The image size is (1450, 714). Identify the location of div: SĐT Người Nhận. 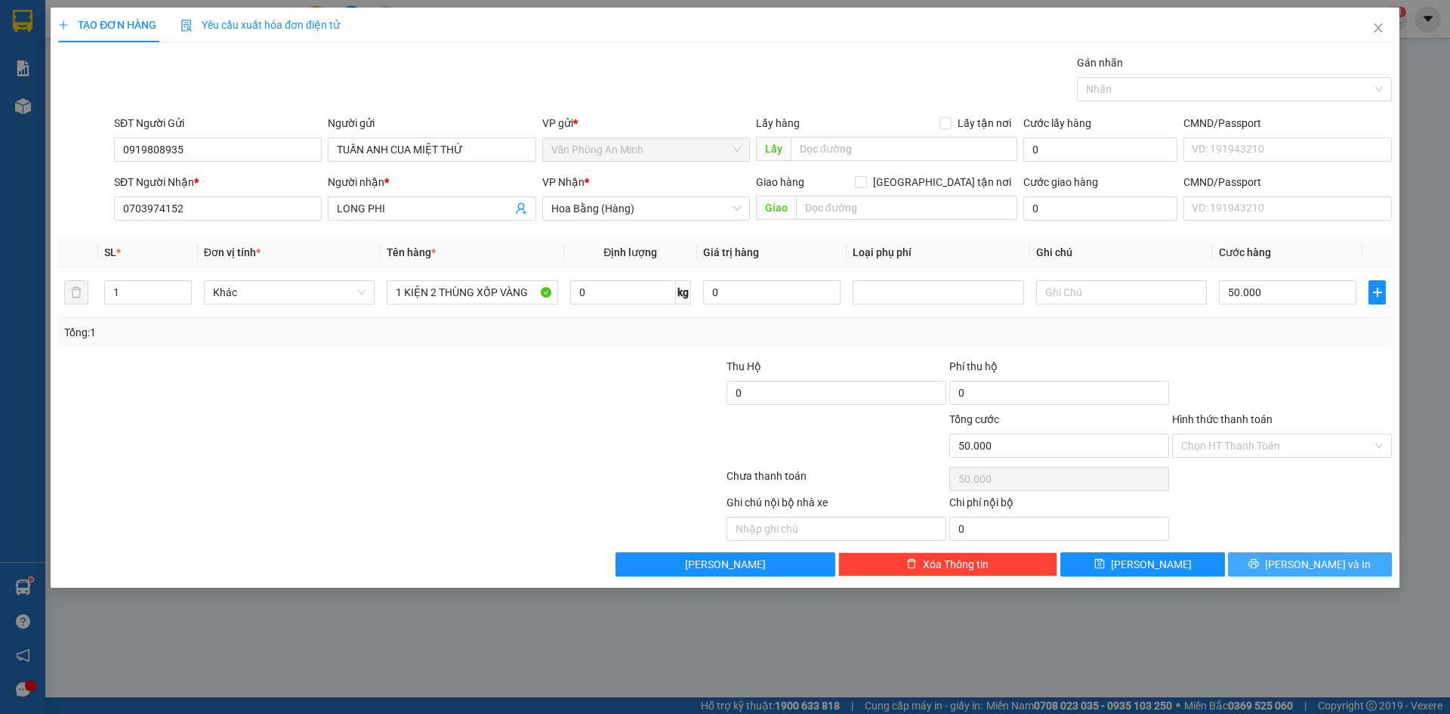
(218, 182).